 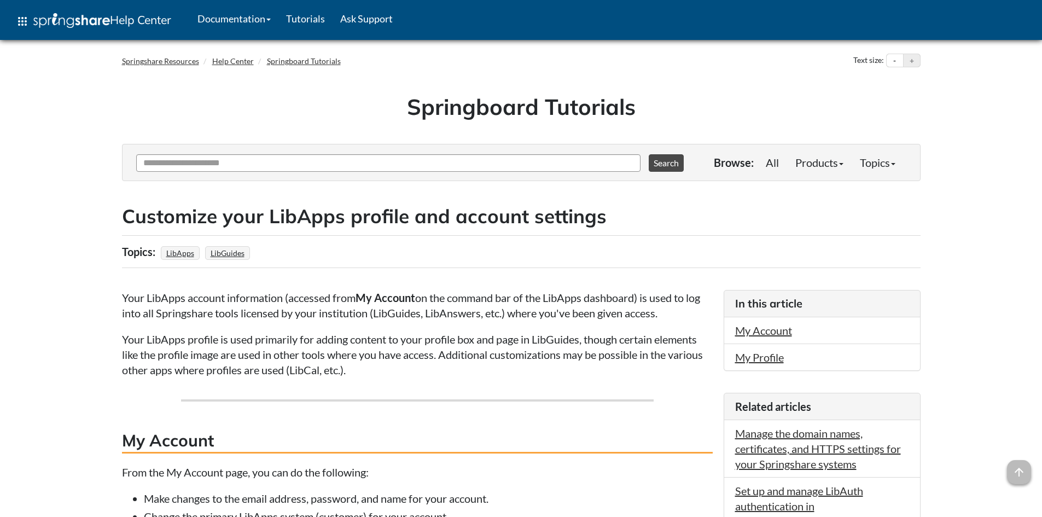 I want to click on img: Springshare, so click(x=72, y=20).